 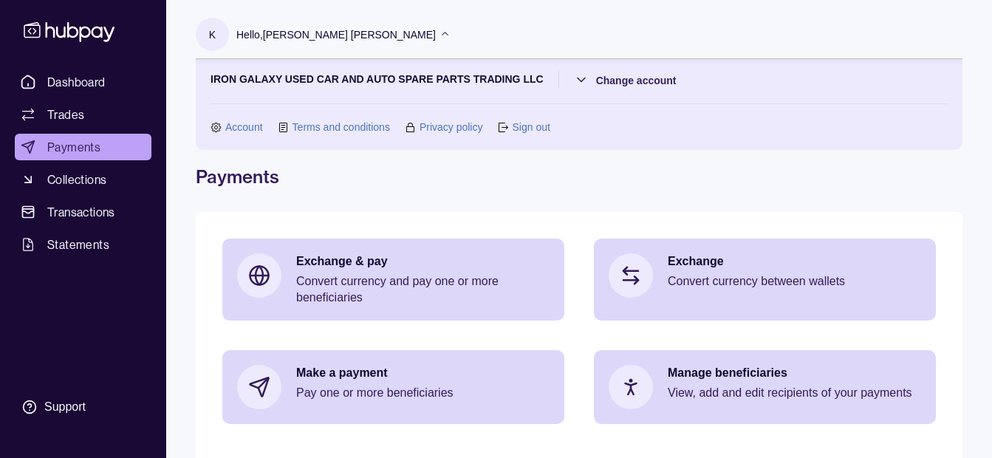 I want to click on span: Transactions, so click(x=81, y=212).